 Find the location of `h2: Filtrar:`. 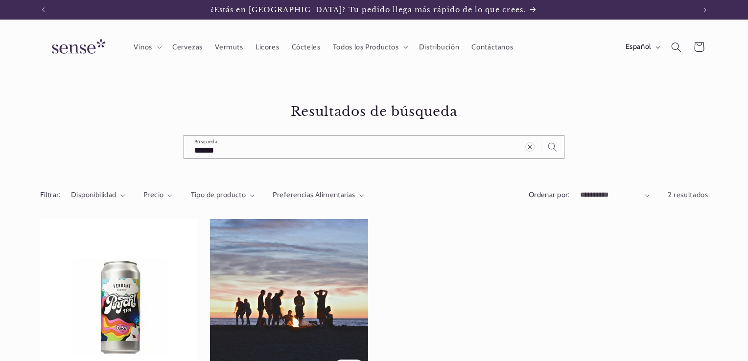

h2: Filtrar: is located at coordinates (50, 195).